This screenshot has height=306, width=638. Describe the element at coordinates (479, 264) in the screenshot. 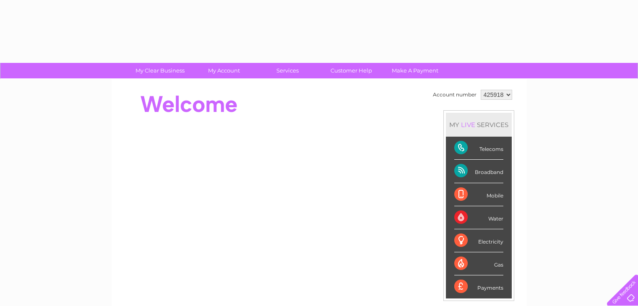

I see `div: Gas` at that location.